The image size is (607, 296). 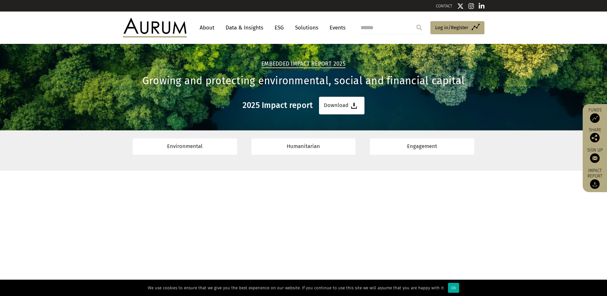 What do you see at coordinates (471, 6) in the screenshot?
I see `img: Instagram icon` at bounding box center [471, 6].